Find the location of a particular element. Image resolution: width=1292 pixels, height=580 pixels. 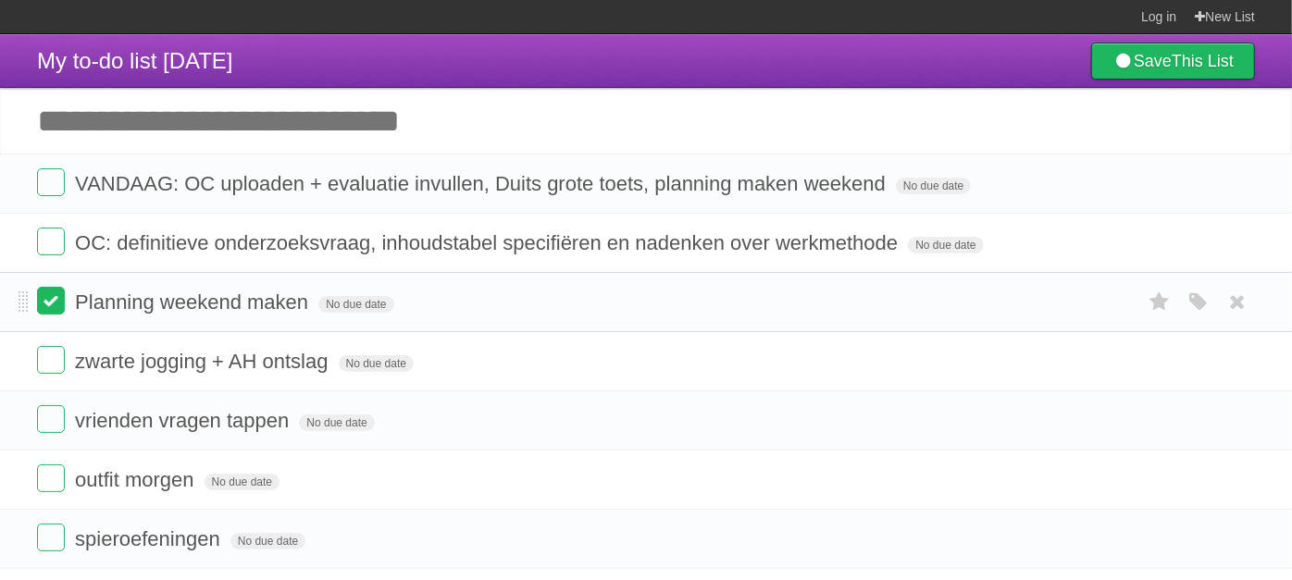

span: outfit morgen is located at coordinates (136, 479).